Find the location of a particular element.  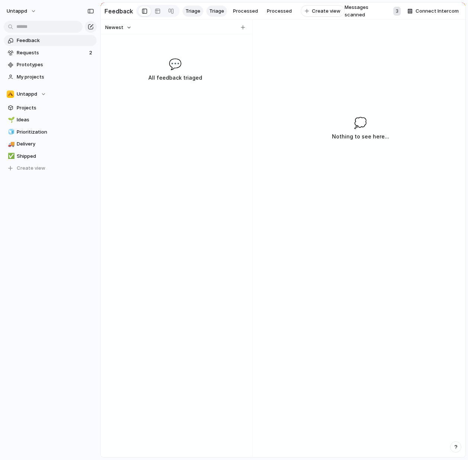

span: Requests is located at coordinates (52, 53).